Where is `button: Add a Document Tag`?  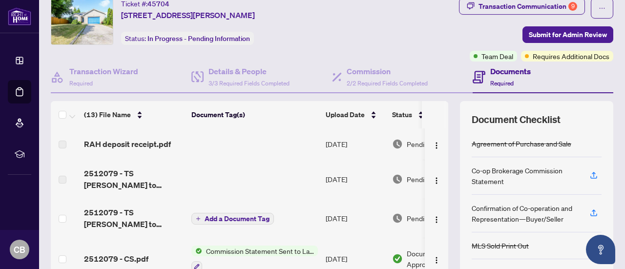 button: Add a Document Tag is located at coordinates (233, 219).